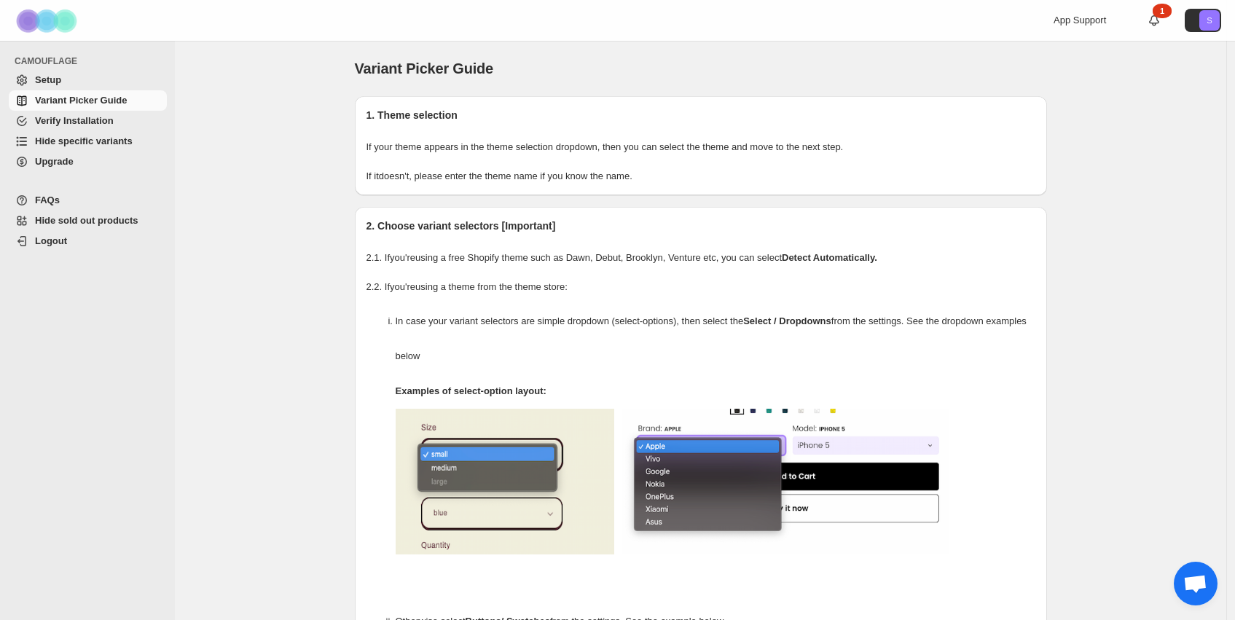  What do you see at coordinates (701, 287) in the screenshot?
I see `p: 2.2. If you're using a theme from the theme store:` at bounding box center [701, 287].